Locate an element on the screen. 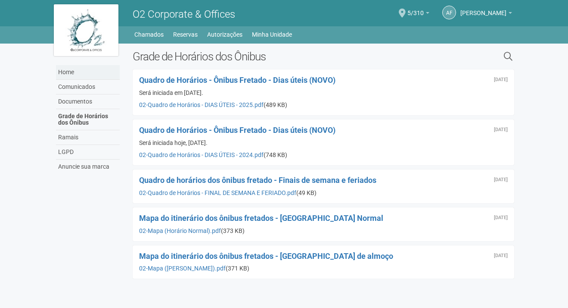 The height and width of the screenshot is (308, 568). div: (748 KB) is located at coordinates (324, 155).